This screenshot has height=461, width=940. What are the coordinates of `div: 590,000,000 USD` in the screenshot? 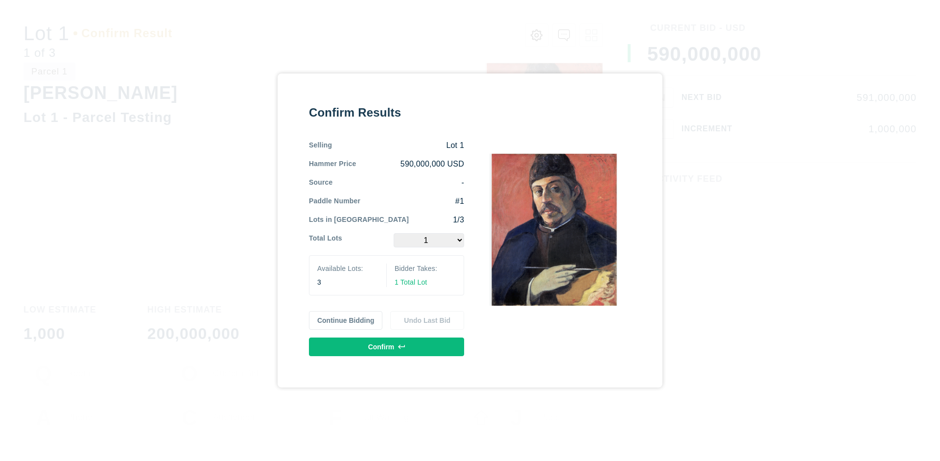 It's located at (410, 164).